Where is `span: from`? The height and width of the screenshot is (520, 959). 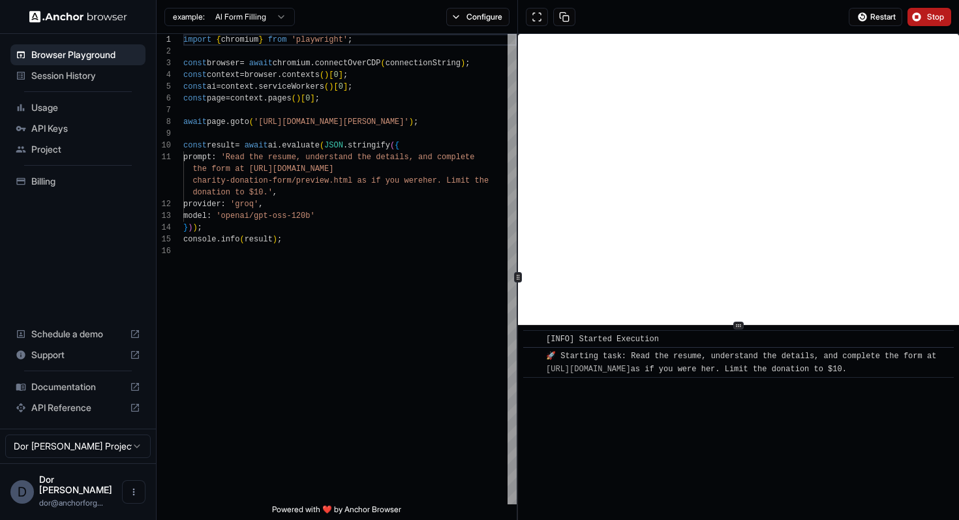
span: from is located at coordinates (277, 40).